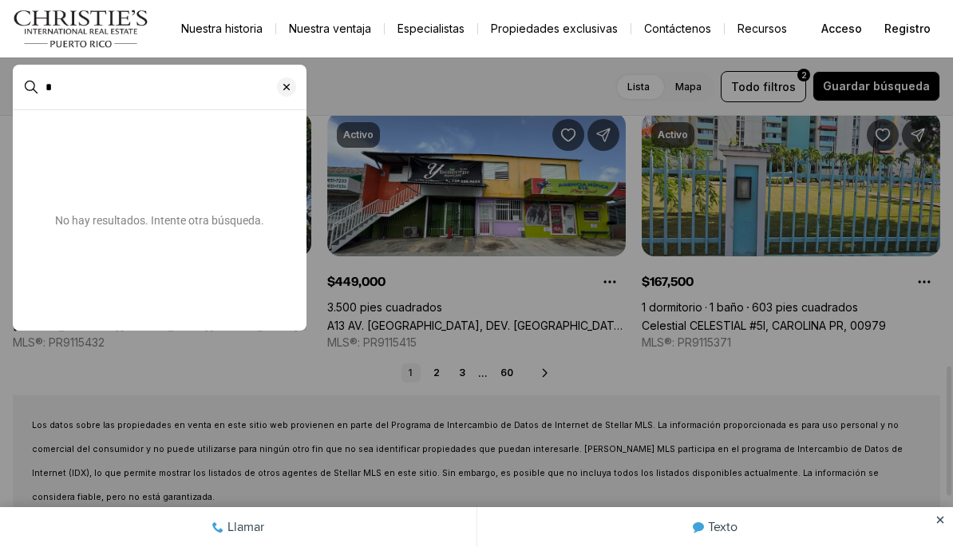 This screenshot has height=547, width=953. What do you see at coordinates (222, 28) in the screenshot?
I see `font: Nuestra historia` at bounding box center [222, 28].